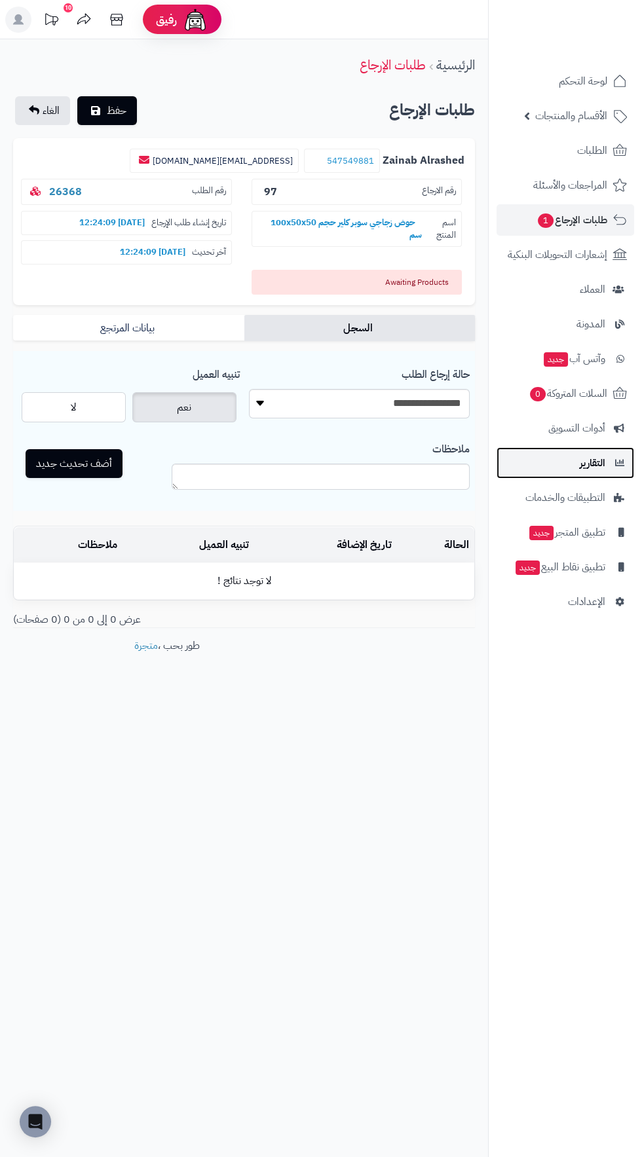 This screenshot has height=1157, width=642. Describe the element at coordinates (451, 447) in the screenshot. I see `label: ملاحظات` at that location.